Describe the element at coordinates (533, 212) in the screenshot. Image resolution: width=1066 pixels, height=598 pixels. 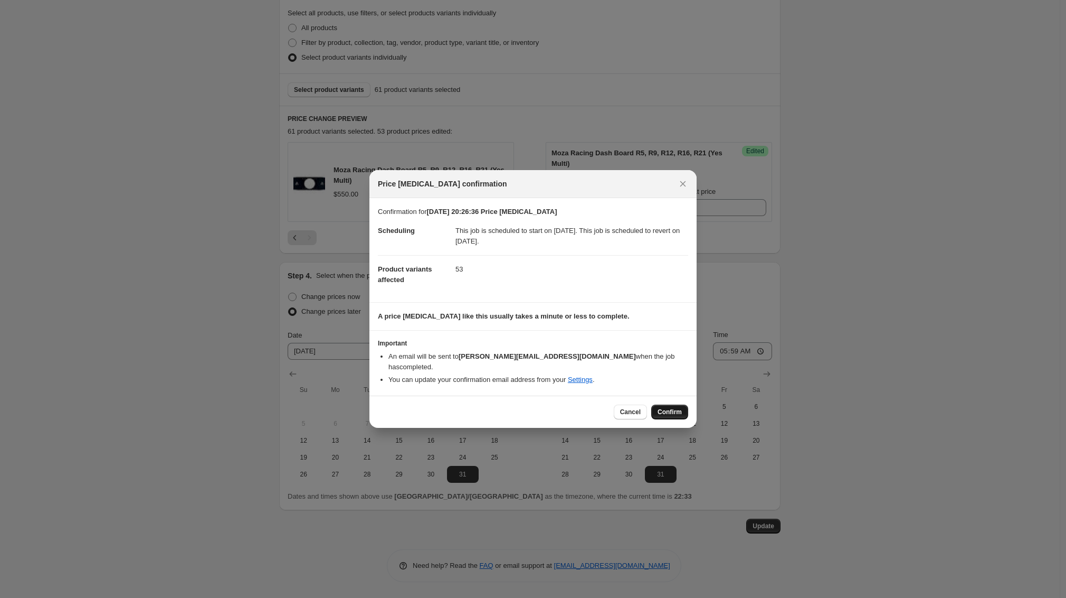
I see `p: Confirmation for` at that location.